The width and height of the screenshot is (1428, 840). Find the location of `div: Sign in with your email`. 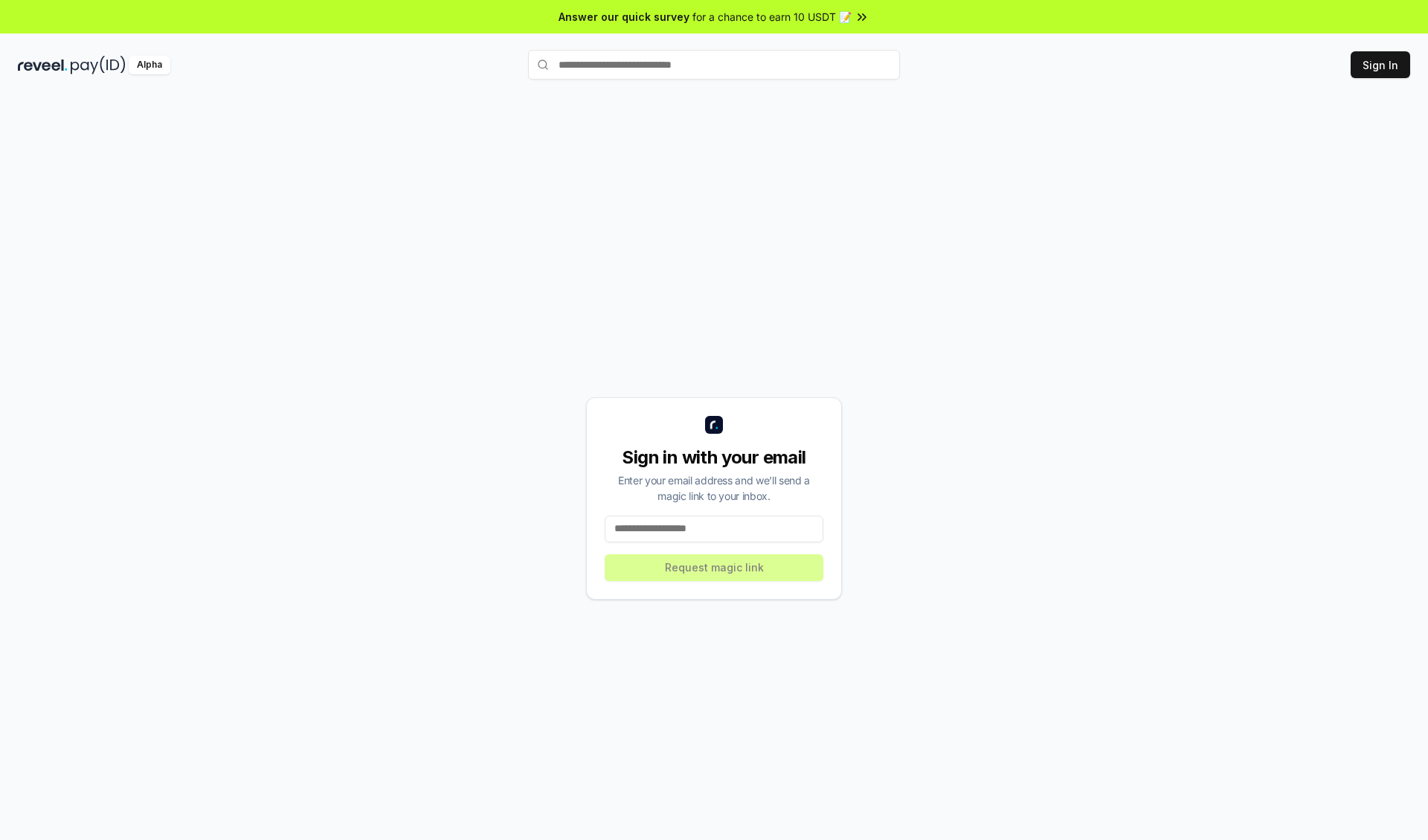

div: Sign in with your email is located at coordinates (714, 457).